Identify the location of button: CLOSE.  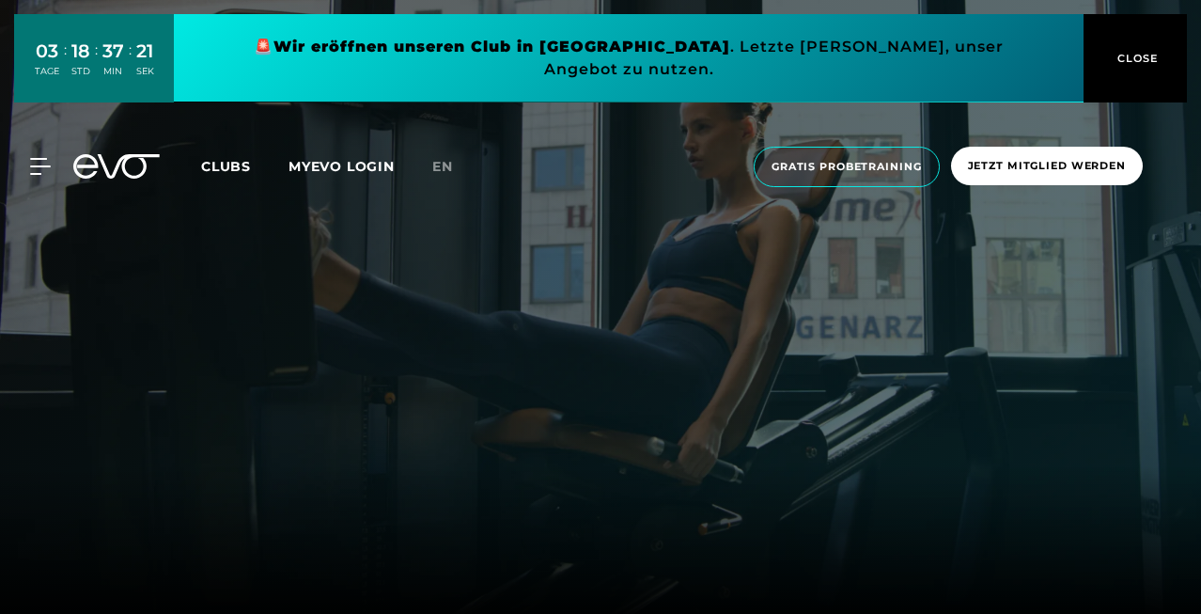
(1136, 58).